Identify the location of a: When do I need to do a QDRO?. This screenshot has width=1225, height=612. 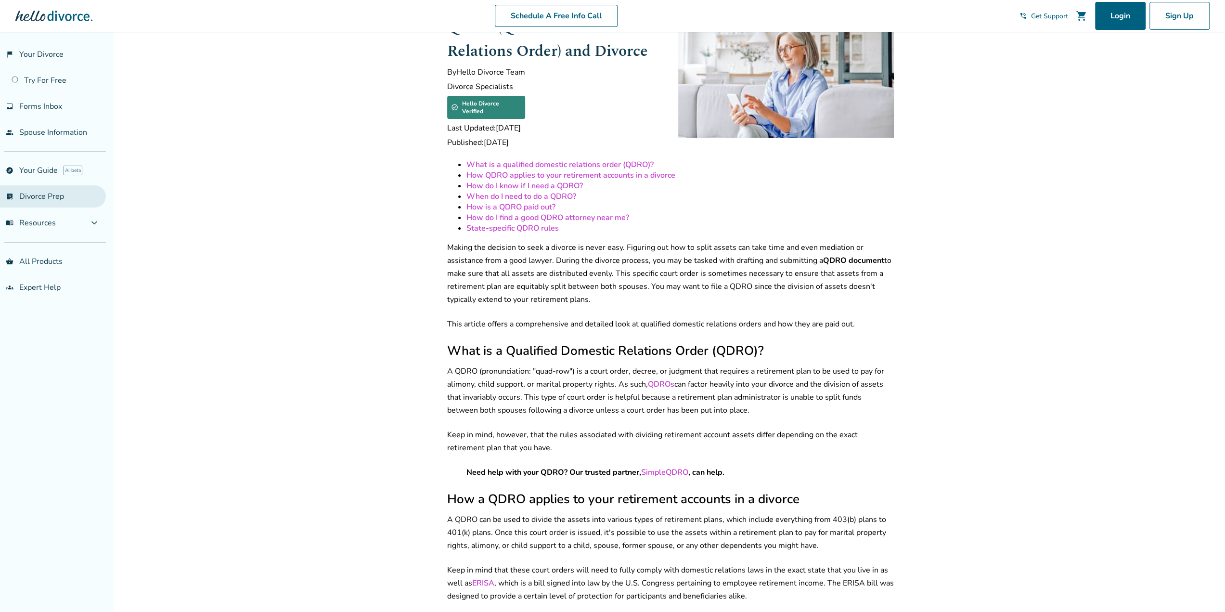
(521, 196).